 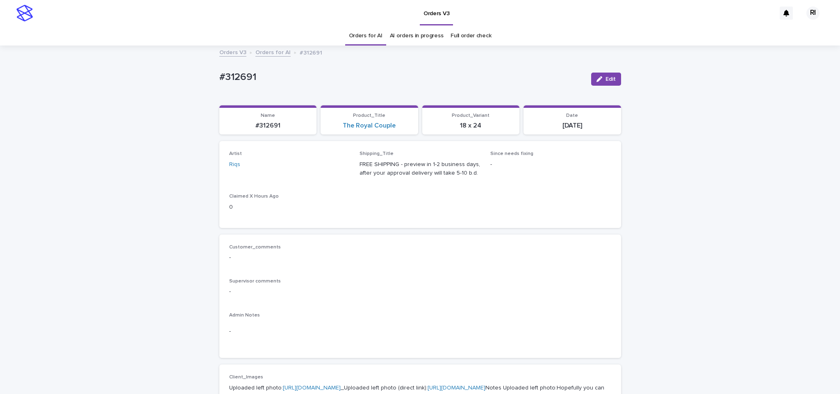 What do you see at coordinates (254, 196) in the screenshot?
I see `span: Claimed X Hours Ago` at bounding box center [254, 196].